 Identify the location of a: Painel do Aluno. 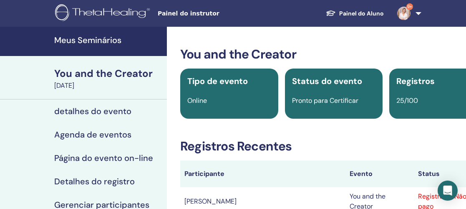
(355, 13).